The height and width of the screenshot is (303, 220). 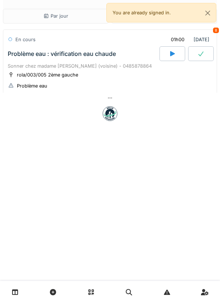 I want to click on div: En cours, so click(x=25, y=39).